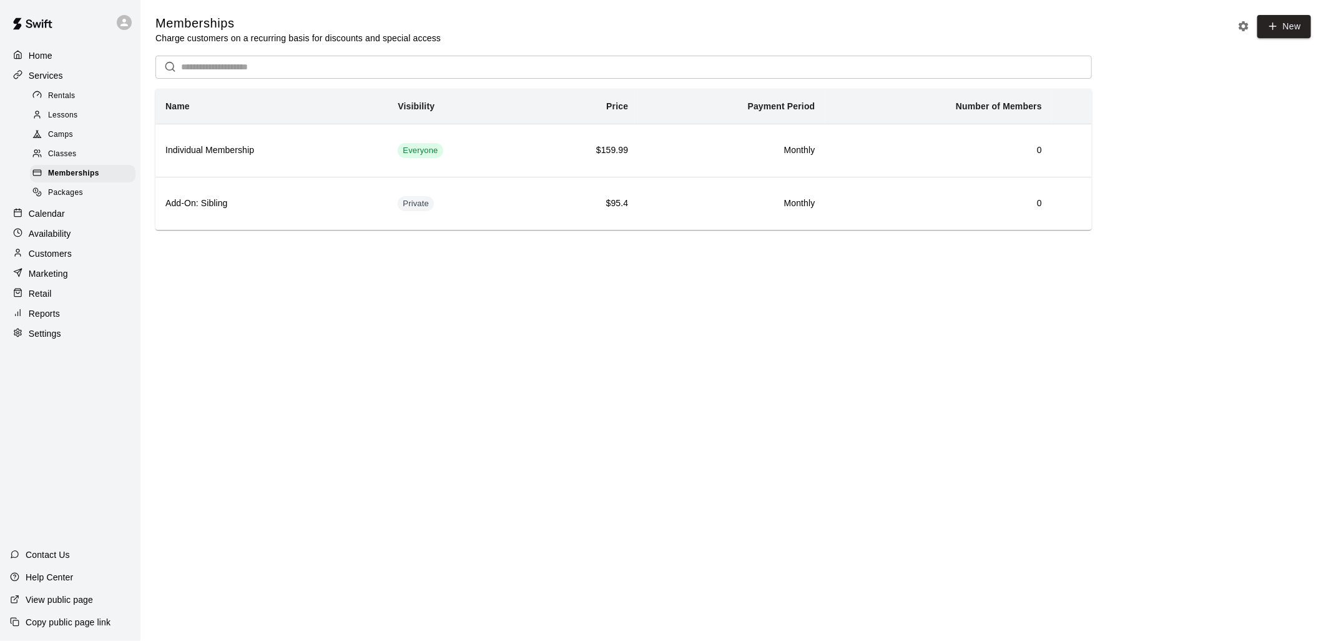 Image resolution: width=1326 pixels, height=641 pixels. What do you see at coordinates (50, 253) in the screenshot?
I see `p: Customers` at bounding box center [50, 253].